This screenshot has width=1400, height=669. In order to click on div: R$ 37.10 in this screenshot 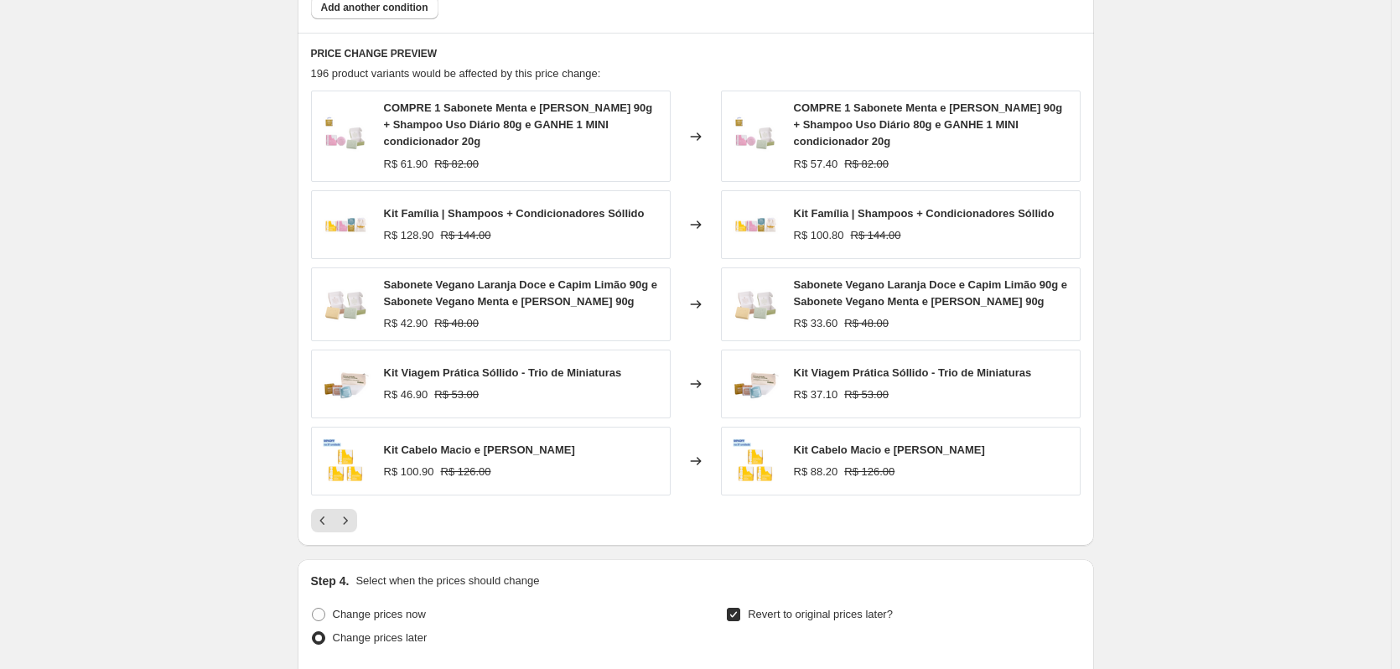, I will do `click(816, 395)`.